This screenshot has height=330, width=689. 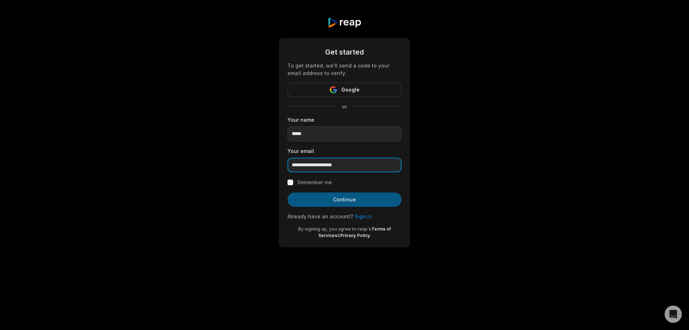 What do you see at coordinates (335, 228) in the screenshot?
I see `span: By signing up, you agree to reap's` at bounding box center [335, 228].